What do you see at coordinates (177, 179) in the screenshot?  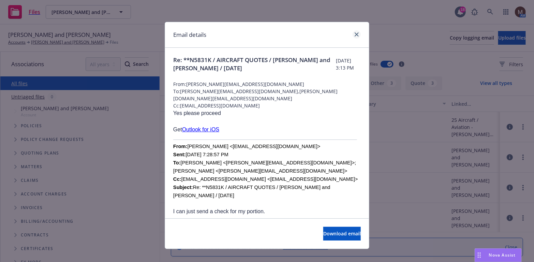 I see `b: Cc:` at bounding box center [177, 179].